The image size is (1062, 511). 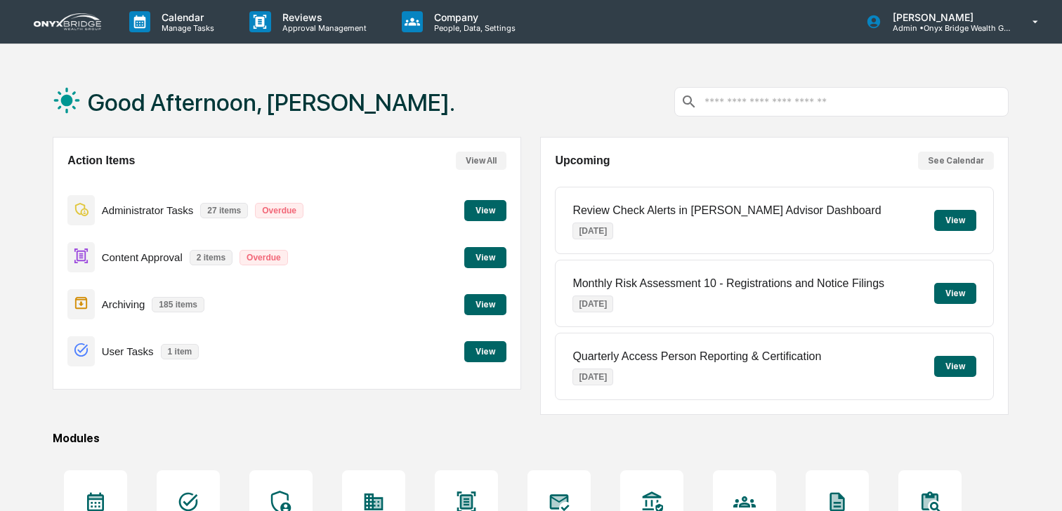 What do you see at coordinates (211, 258) in the screenshot?
I see `p: 2 items` at bounding box center [211, 258].